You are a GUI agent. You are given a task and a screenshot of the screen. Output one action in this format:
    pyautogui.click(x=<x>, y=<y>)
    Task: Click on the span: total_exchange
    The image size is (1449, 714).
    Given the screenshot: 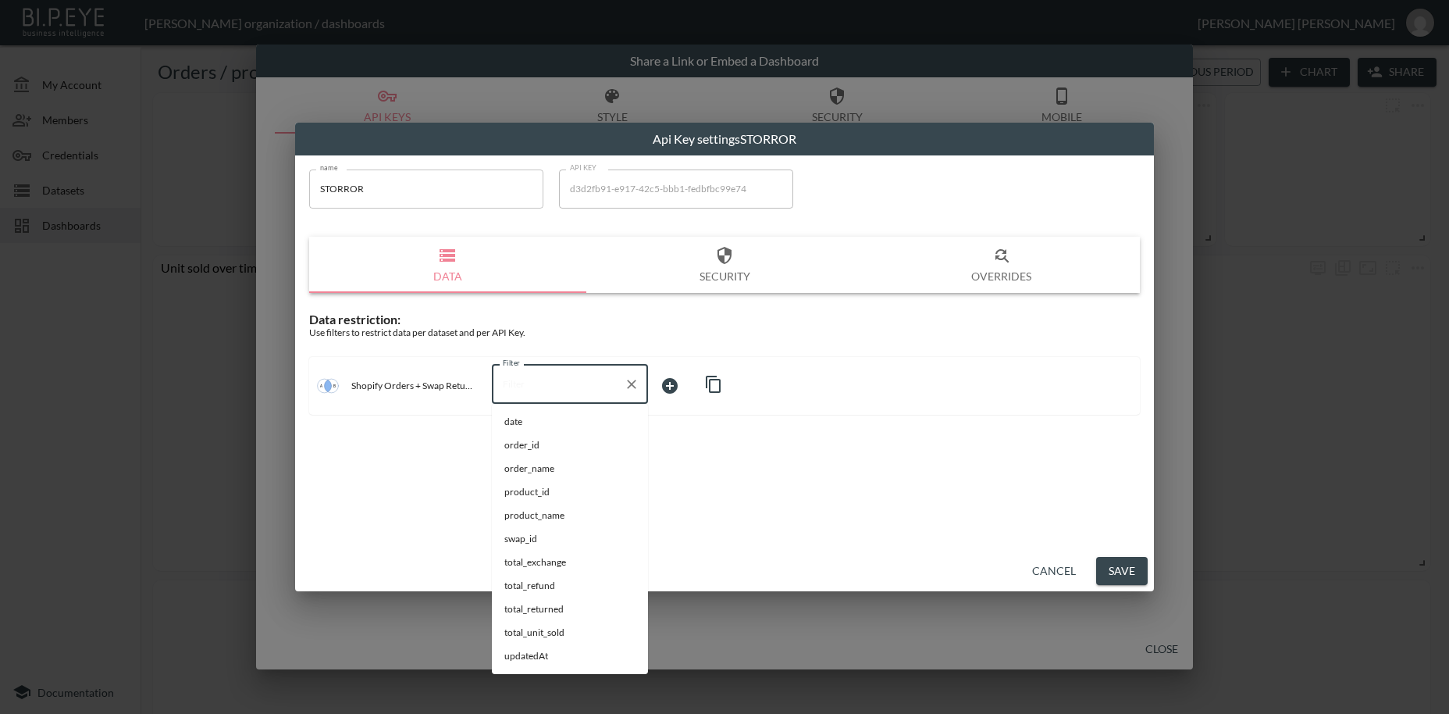 What is the action you would take?
    pyautogui.click(x=570, y=562)
    